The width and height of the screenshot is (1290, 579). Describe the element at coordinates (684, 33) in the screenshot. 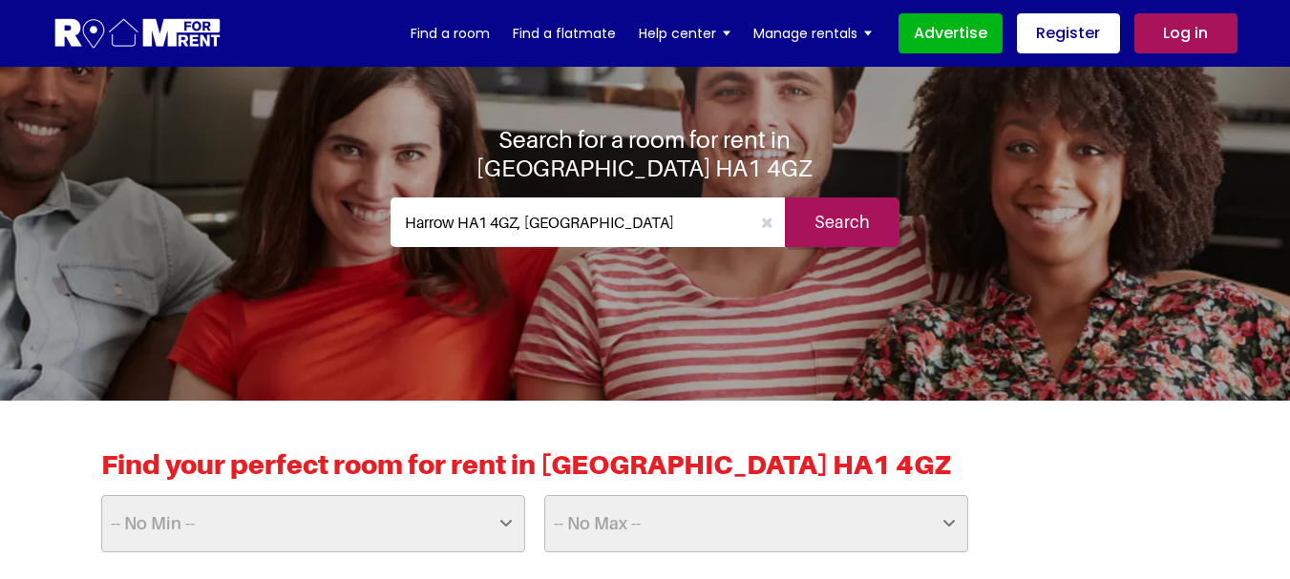

I see `a: Help center` at that location.